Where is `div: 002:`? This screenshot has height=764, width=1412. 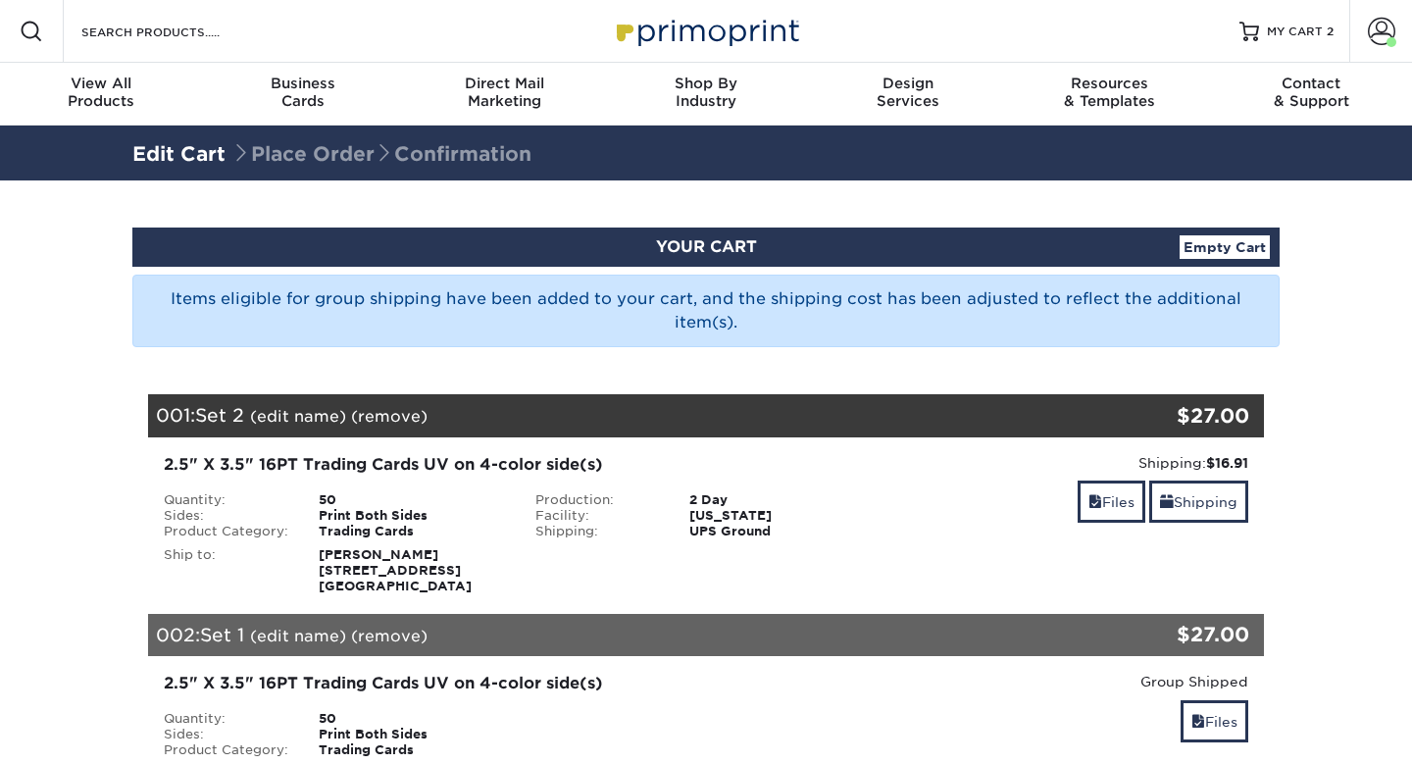
div: 002: is located at coordinates (613, 635).